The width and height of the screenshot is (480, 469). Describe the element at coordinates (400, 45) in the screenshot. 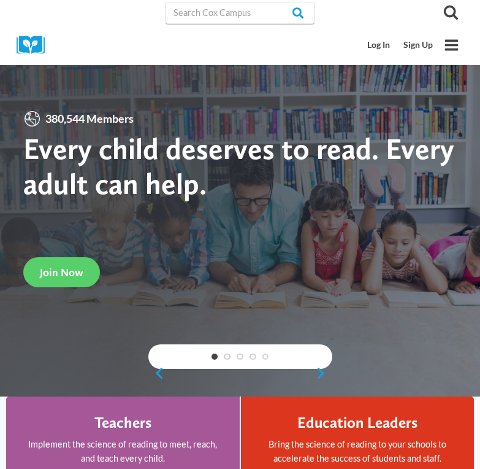

I see `nav: Secondary Mobile Navigation` at that location.